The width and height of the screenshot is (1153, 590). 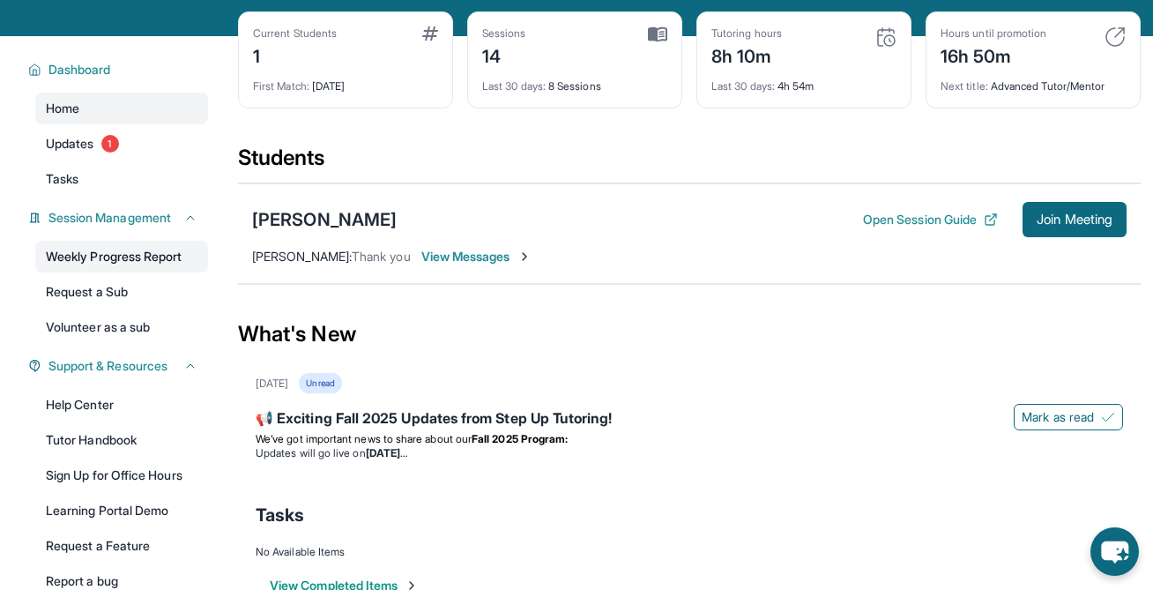 I want to click on img: Mark as read, so click(x=1108, y=417).